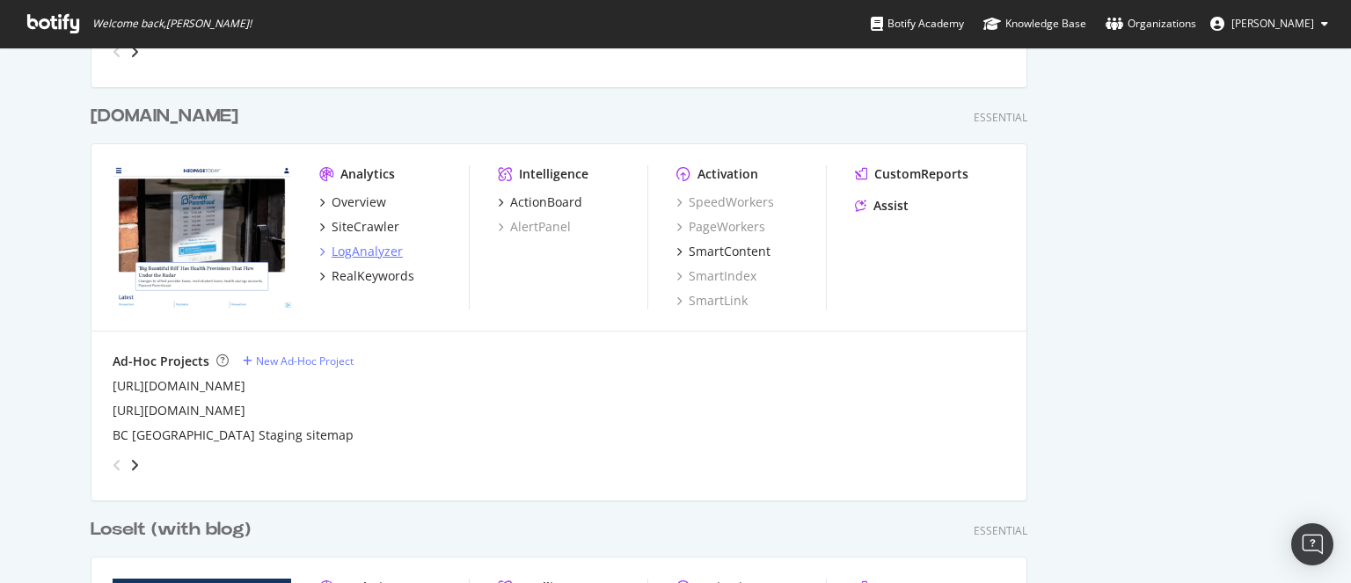  Describe the element at coordinates (1151, 24) in the screenshot. I see `div: Organizations` at that location.